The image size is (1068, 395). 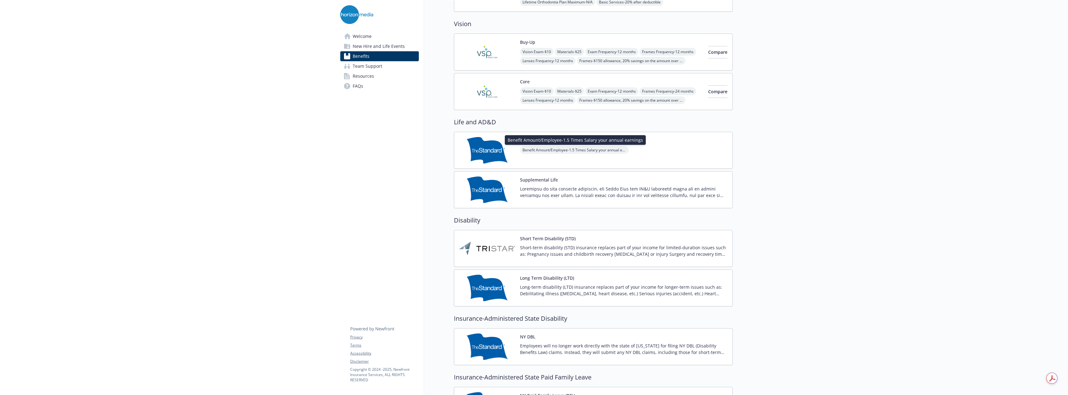 What do you see at coordinates (593, 122) in the screenshot?
I see `h2: Life and AD&D` at bounding box center [593, 122].